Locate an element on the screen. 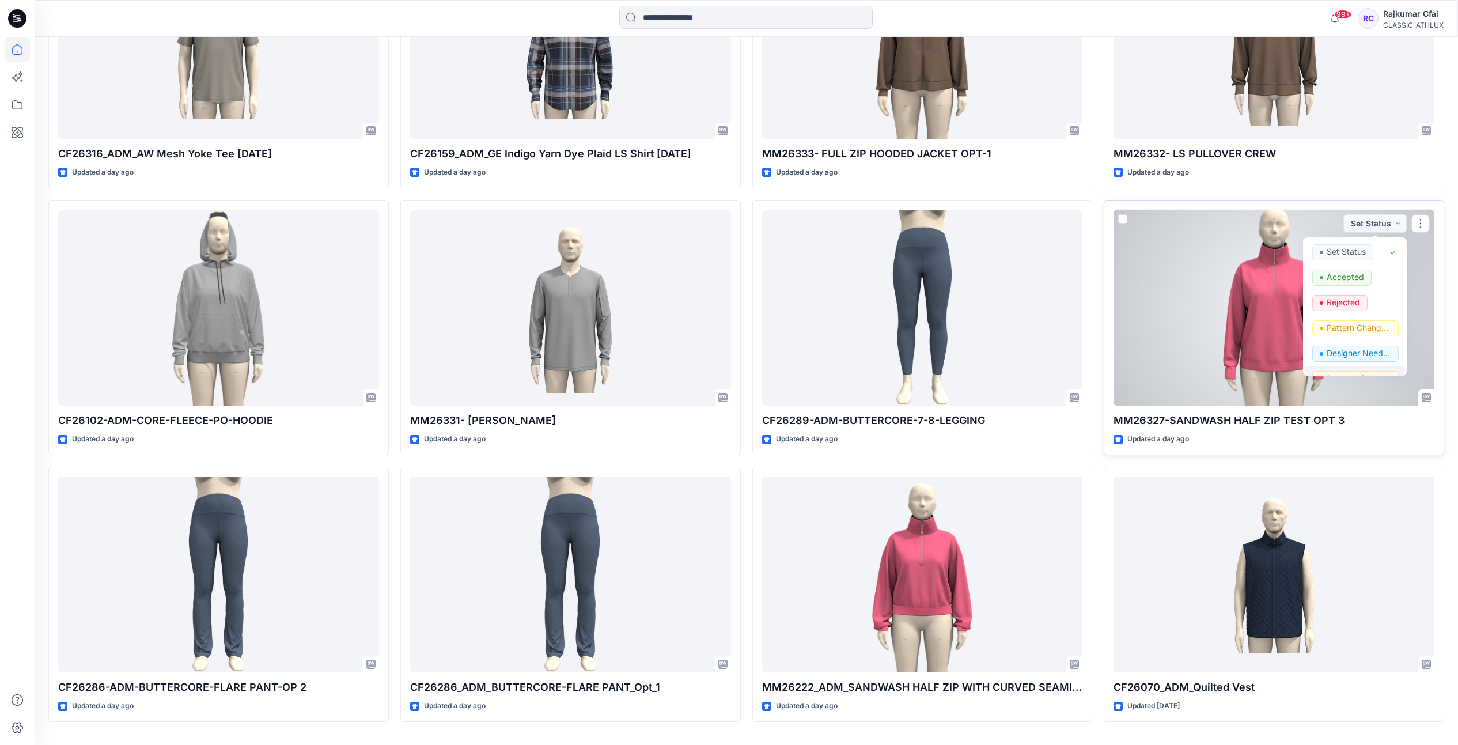 The width and height of the screenshot is (1458, 745). p: MM26332- LS PULLOVER CREW is located at coordinates (1274, 154).